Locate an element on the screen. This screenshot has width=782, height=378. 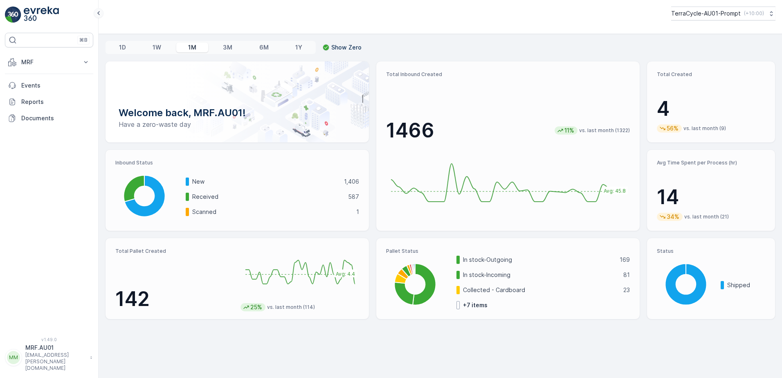
p: + 7 items is located at coordinates (475, 305).